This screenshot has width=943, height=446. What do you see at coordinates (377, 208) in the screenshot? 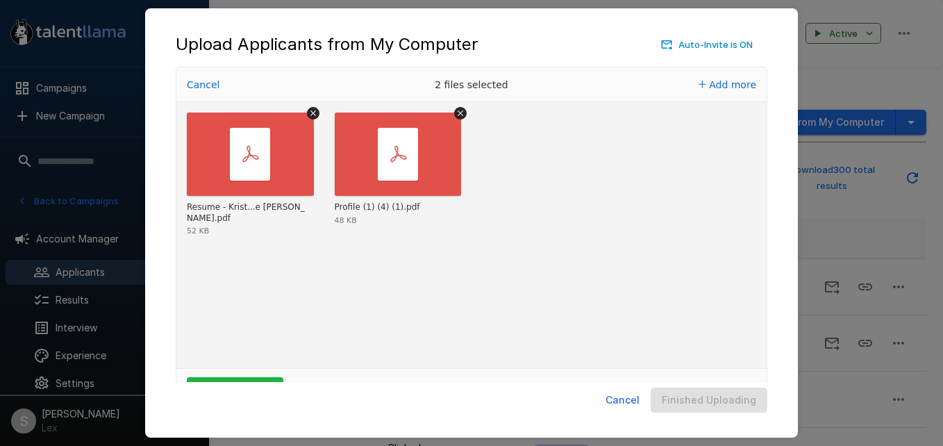
I see `div: Profile (1) (4) (1).pdf` at bounding box center [377, 208].